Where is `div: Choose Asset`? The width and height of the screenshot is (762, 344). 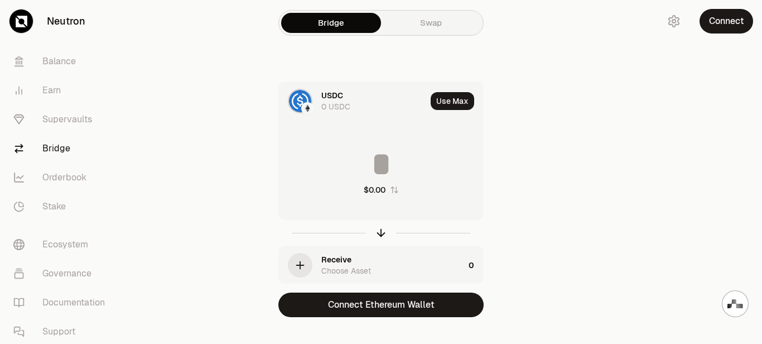
div: Choose Asset is located at coordinates (346, 271).